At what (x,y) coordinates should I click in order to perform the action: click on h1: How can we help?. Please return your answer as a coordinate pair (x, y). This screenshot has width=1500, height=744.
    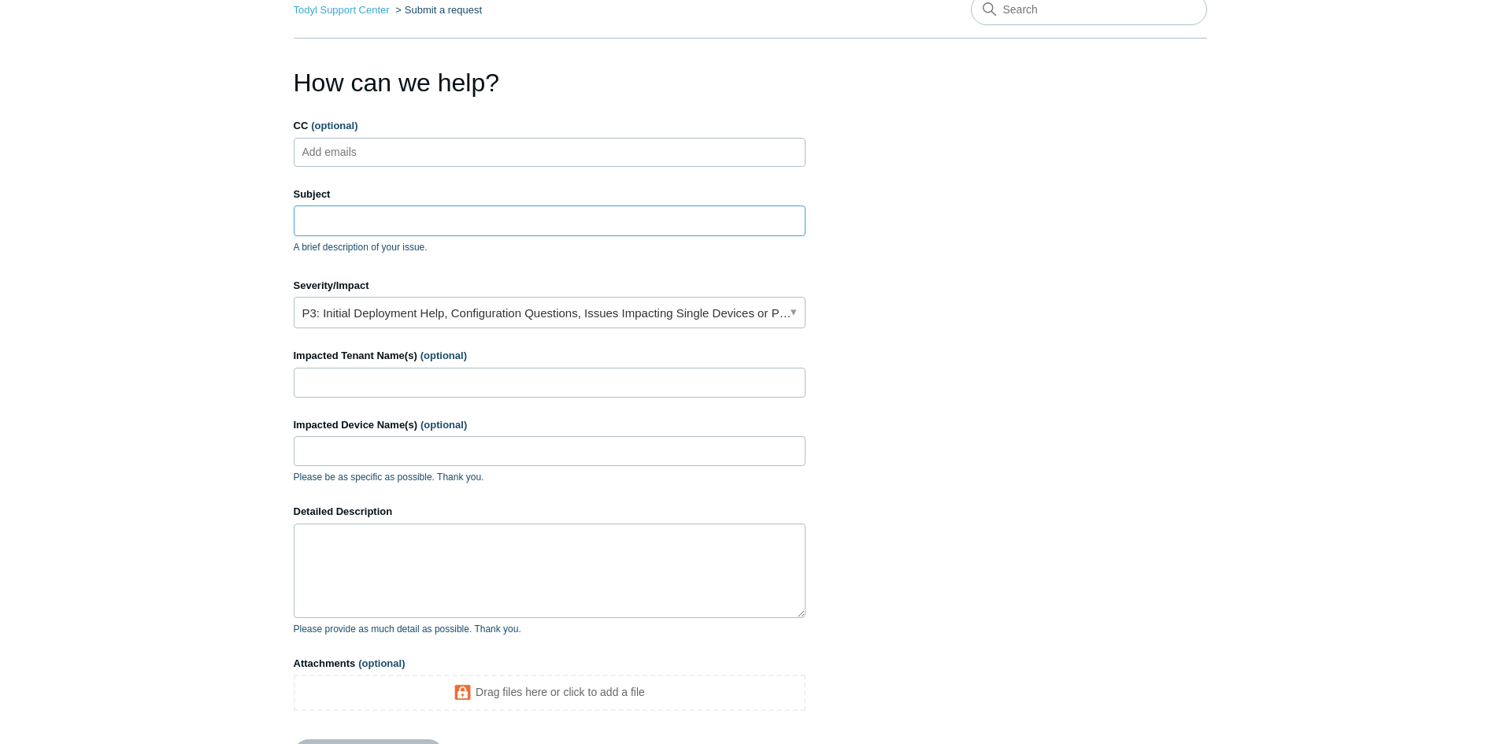
    Looking at the image, I should click on (550, 83).